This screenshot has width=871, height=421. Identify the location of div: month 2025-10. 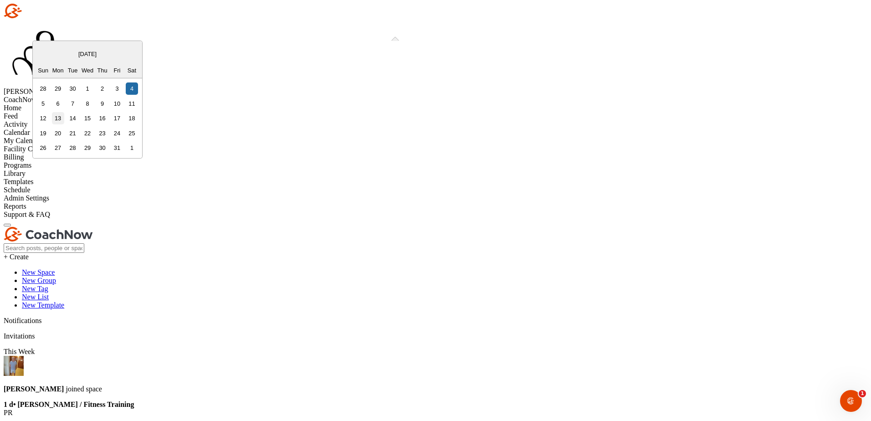
(87, 118).